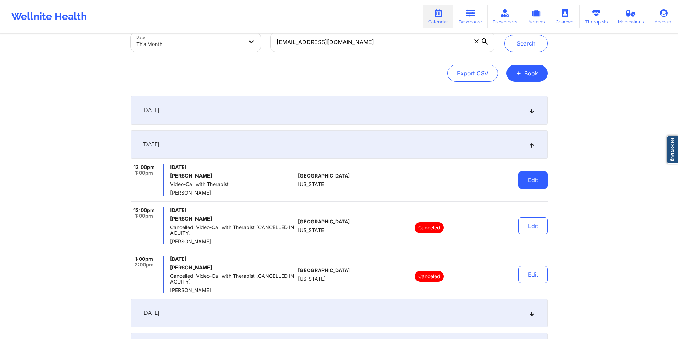 The height and width of the screenshot is (339, 678). Describe the element at coordinates (565, 17) in the screenshot. I see `a: Coaches` at that location.